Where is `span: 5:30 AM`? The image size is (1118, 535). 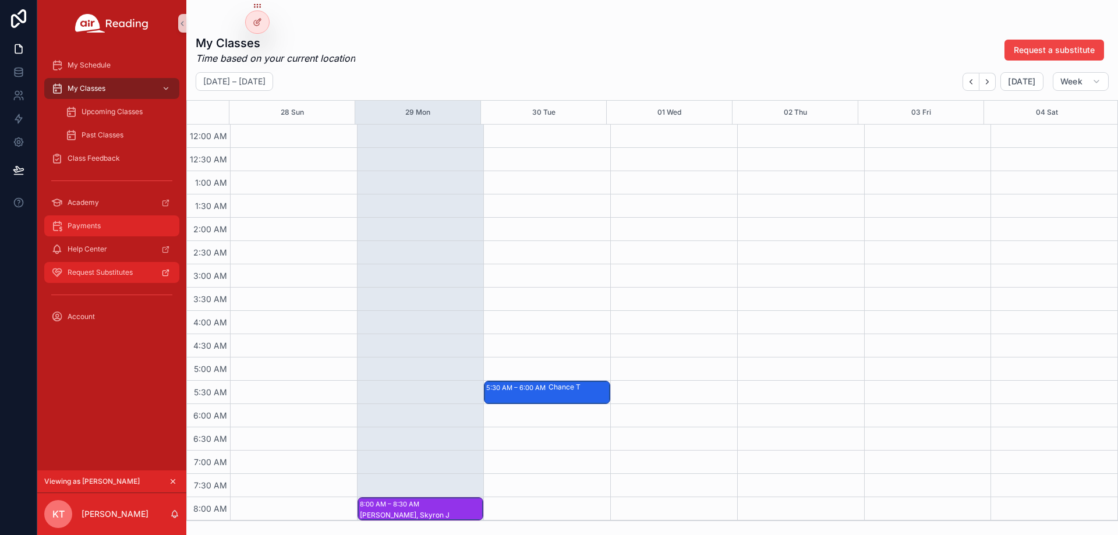
span: 5:30 AM is located at coordinates (210, 392).